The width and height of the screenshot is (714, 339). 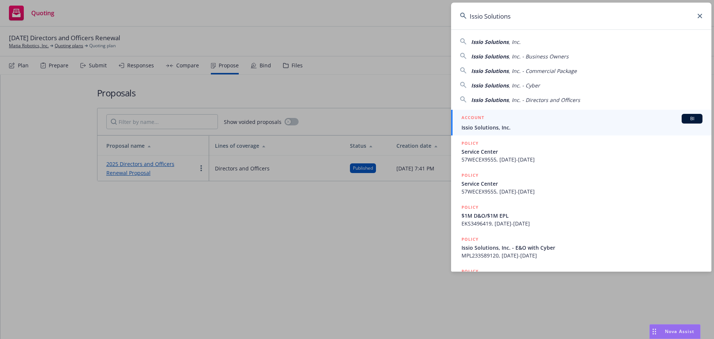 What do you see at coordinates (679, 331) in the screenshot?
I see `span: Nova Assist` at bounding box center [679, 331].